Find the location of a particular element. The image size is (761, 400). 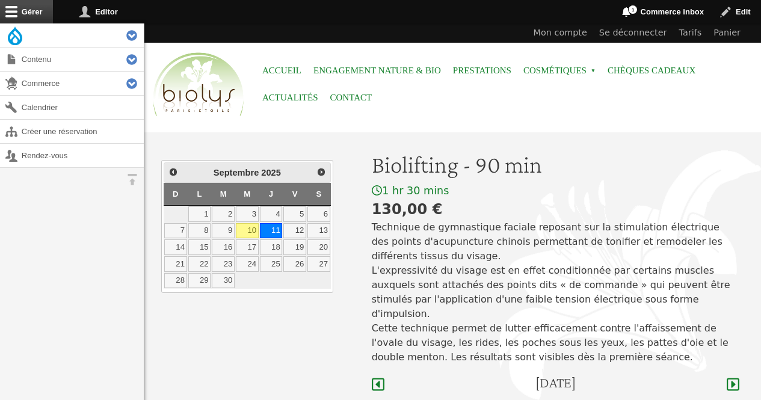

span: 1 is located at coordinates (633, 10).